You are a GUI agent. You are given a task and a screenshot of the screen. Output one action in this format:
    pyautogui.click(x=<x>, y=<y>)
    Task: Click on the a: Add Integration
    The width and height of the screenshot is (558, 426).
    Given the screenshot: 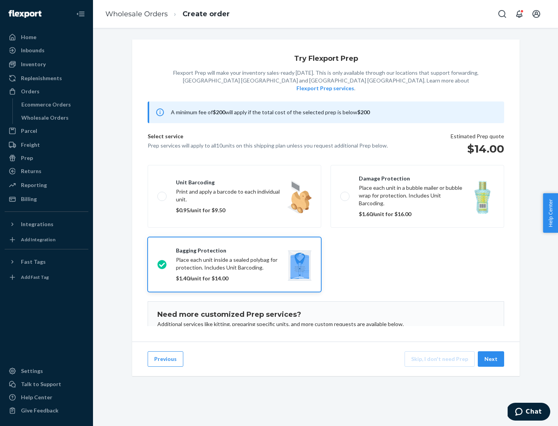 What is the action you would take?
    pyautogui.click(x=46, y=240)
    